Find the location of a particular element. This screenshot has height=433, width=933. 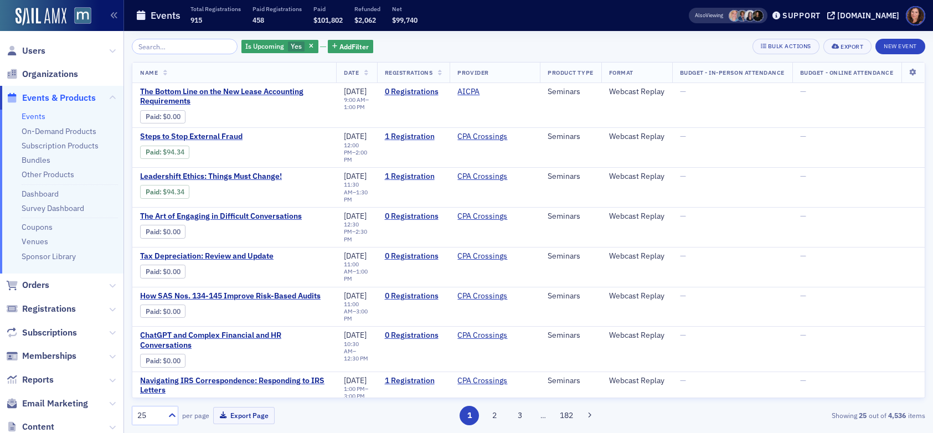

time: 1:00 PM is located at coordinates (355, 389).